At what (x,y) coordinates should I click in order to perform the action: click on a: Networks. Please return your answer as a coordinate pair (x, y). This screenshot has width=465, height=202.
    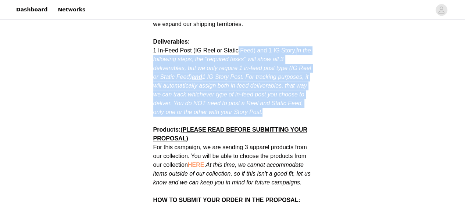
    Looking at the image, I should click on (71, 10).